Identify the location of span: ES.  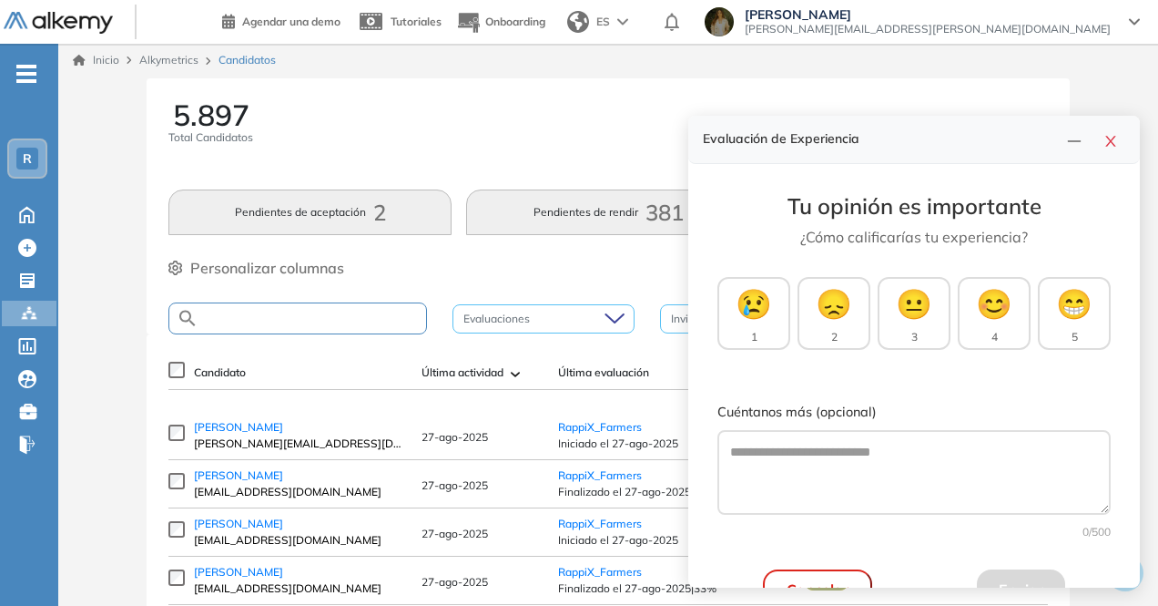
(603, 22).